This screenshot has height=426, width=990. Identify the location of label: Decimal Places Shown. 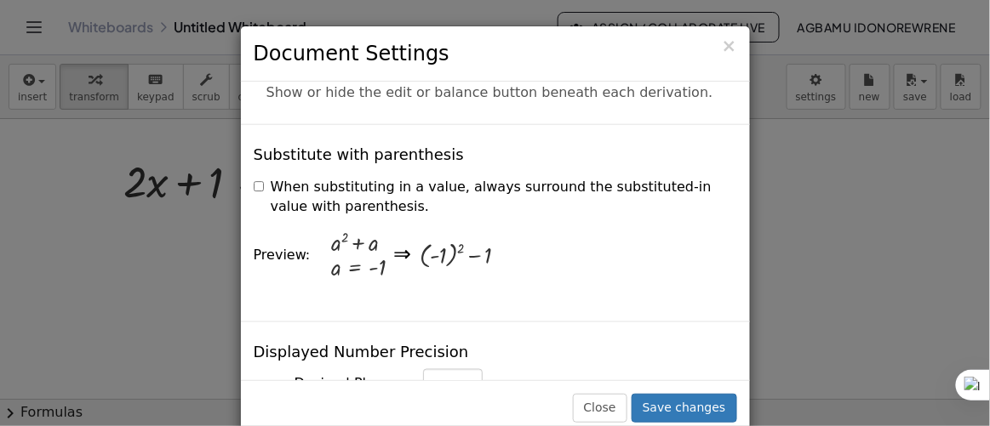
(325, 391).